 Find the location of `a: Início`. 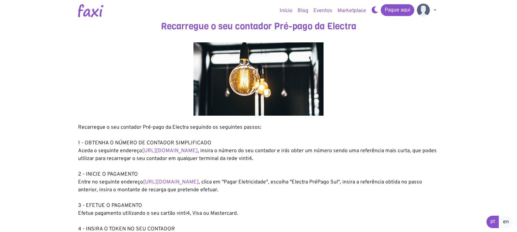

a: Início is located at coordinates (286, 11).